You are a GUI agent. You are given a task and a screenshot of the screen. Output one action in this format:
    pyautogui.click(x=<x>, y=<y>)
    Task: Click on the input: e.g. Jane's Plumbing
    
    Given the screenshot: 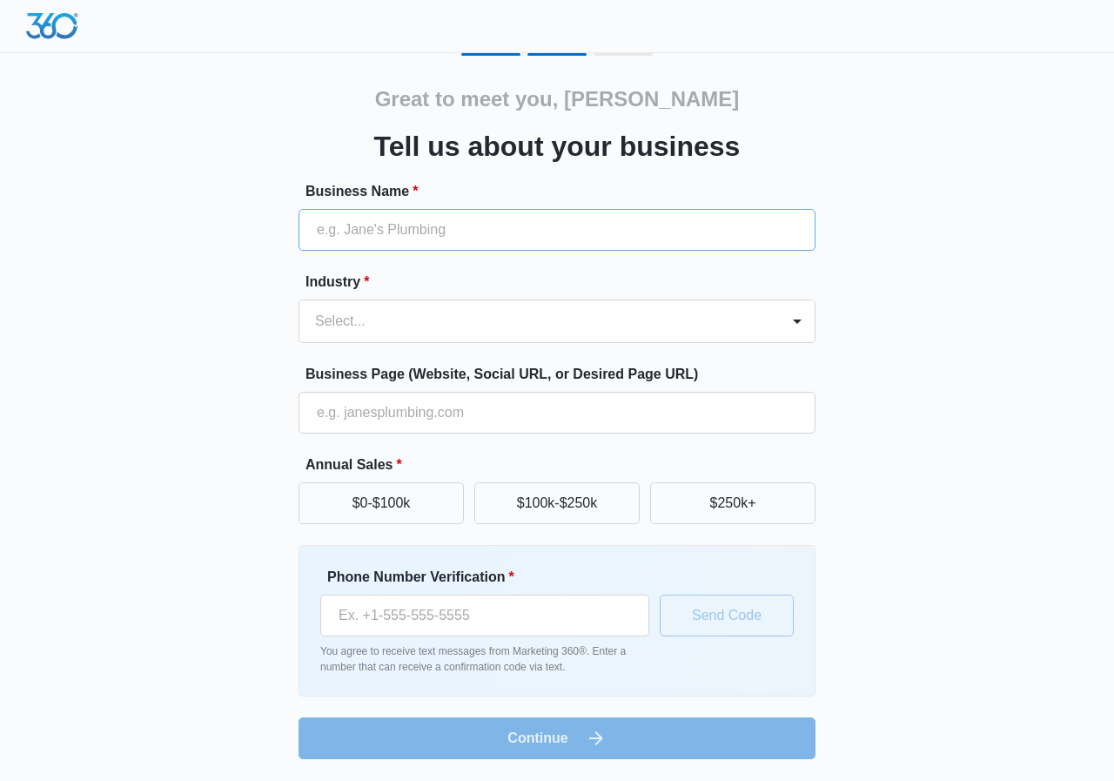 What is the action you would take?
    pyautogui.click(x=557, y=230)
    